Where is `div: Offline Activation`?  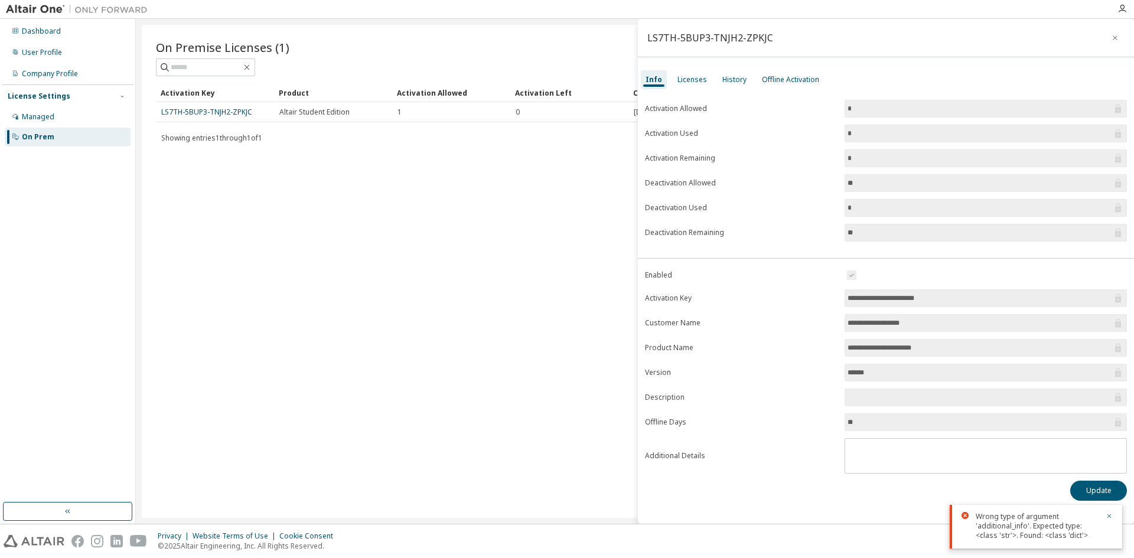
div: Offline Activation is located at coordinates (790, 80).